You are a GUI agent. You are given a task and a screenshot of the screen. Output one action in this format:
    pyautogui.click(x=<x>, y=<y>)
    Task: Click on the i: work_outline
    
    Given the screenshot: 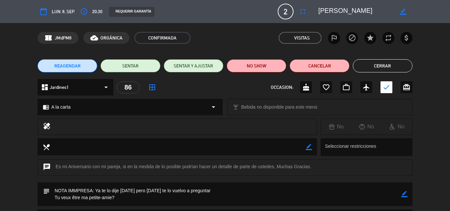 What is the action you would take?
    pyautogui.click(x=346, y=87)
    